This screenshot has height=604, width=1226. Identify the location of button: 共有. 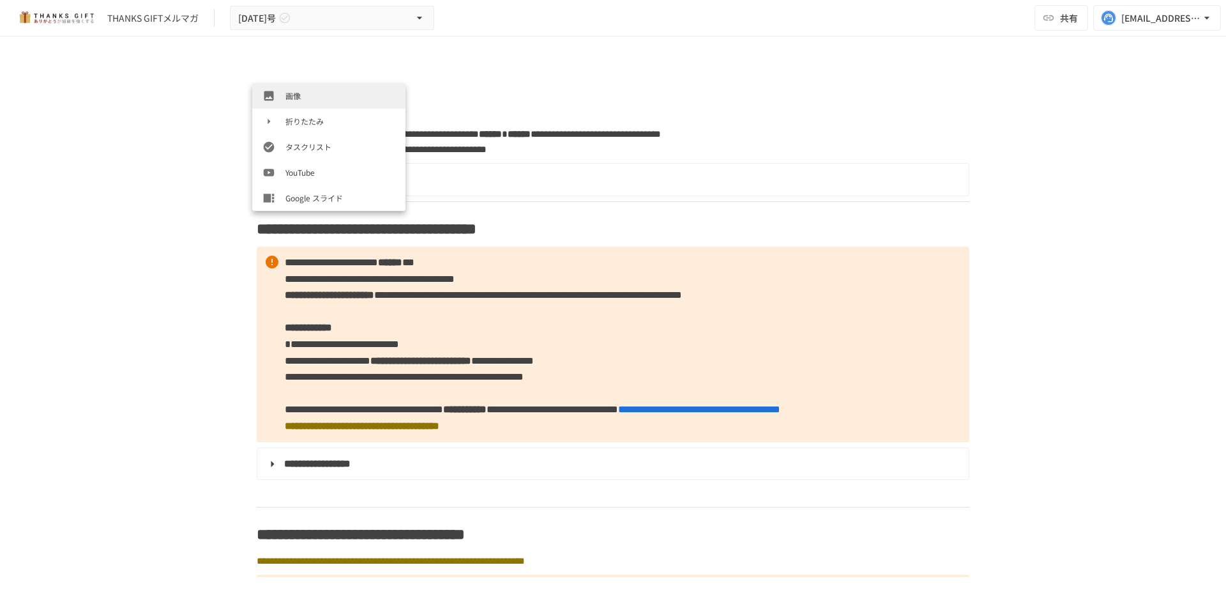
(1062, 18).